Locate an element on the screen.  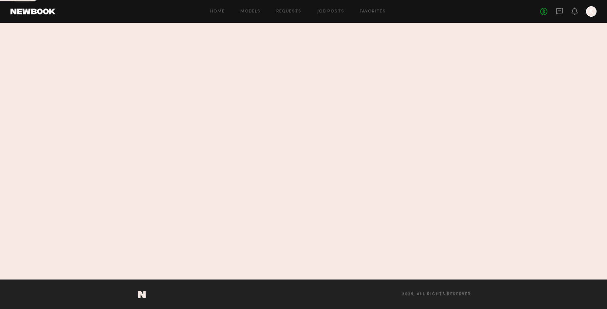
a: Job Posts is located at coordinates (331, 11).